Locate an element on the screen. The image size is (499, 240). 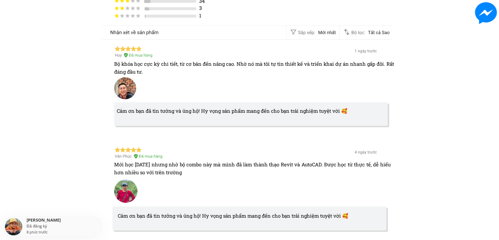
div: Đã đăng ký is located at coordinates (63, 226).